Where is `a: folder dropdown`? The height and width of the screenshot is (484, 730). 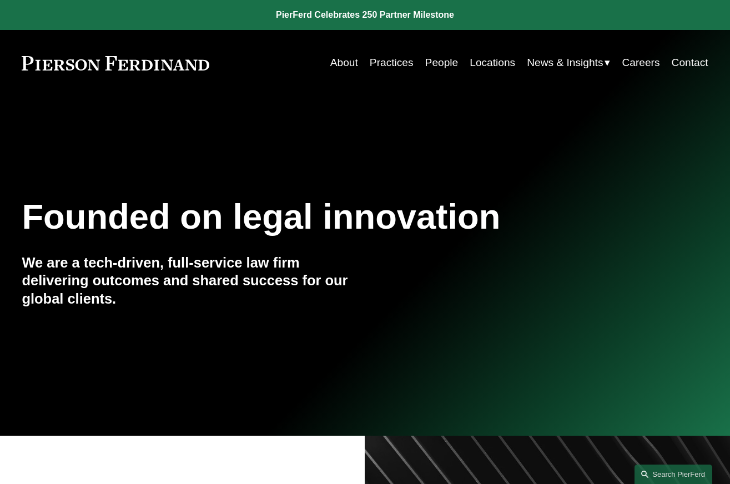 a: folder dropdown is located at coordinates (569, 63).